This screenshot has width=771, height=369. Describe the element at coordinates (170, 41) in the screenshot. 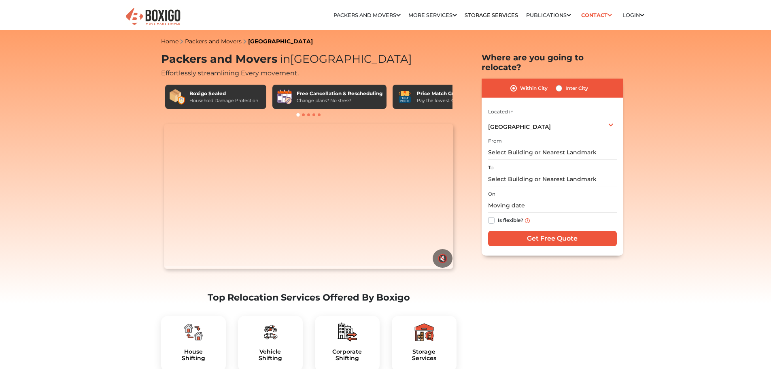

I see `a: Home` at that location.